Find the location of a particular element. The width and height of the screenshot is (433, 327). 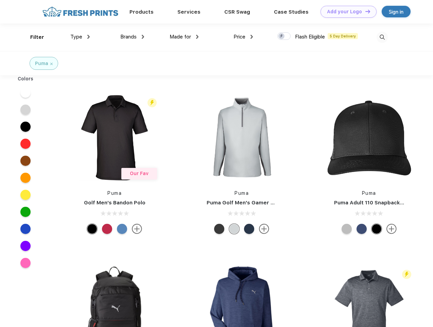

div: Quarry with Brt Whit is located at coordinates (347, 229).